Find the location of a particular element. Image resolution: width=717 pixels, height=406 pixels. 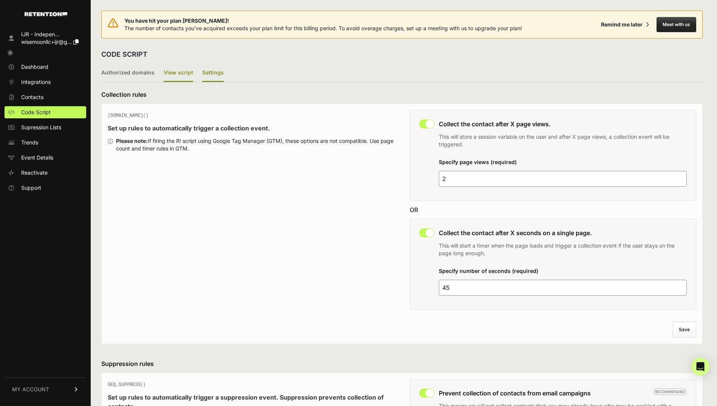

span: GEQ.SUPPRESS() is located at coordinates (127, 385).